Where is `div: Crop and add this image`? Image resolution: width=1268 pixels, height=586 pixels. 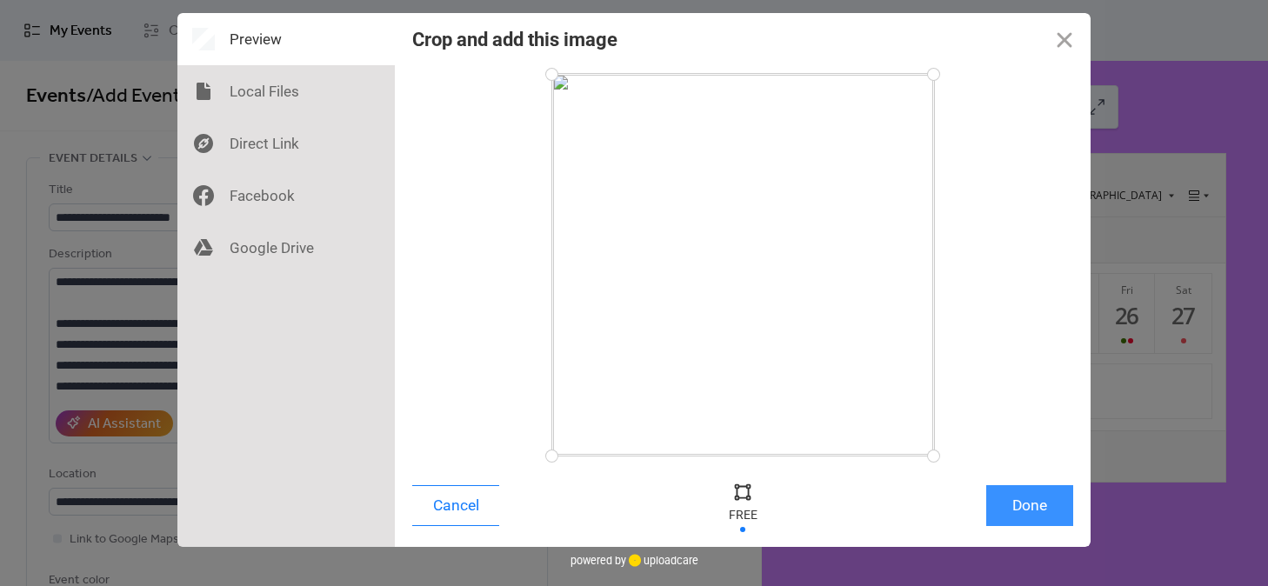 div: Crop and add this image is located at coordinates (515, 39).